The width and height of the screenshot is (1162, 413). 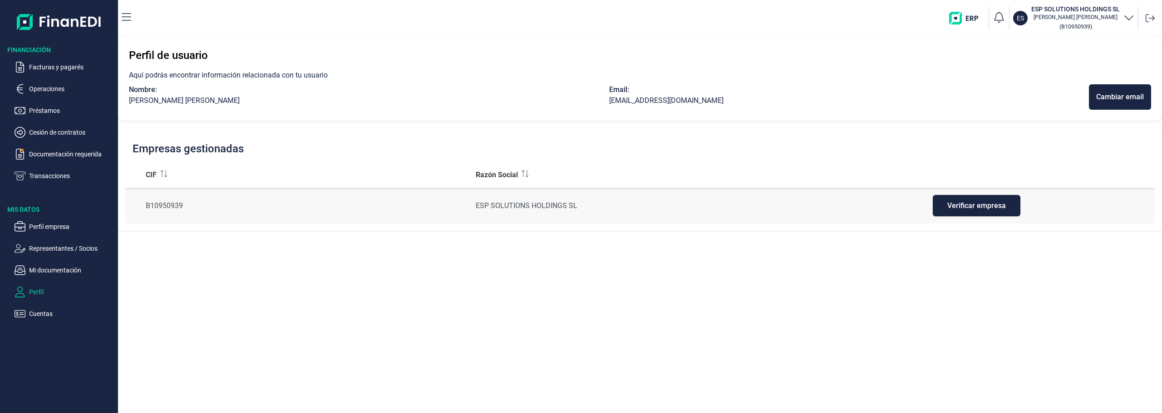 I want to click on button: Transacciones, so click(x=64, y=176).